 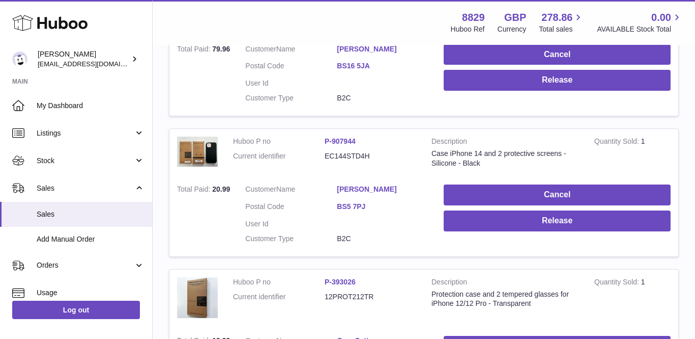 I want to click on div: Case iPhone 14 and 2 protective screens - Silicone - Black, so click(x=506, y=158).